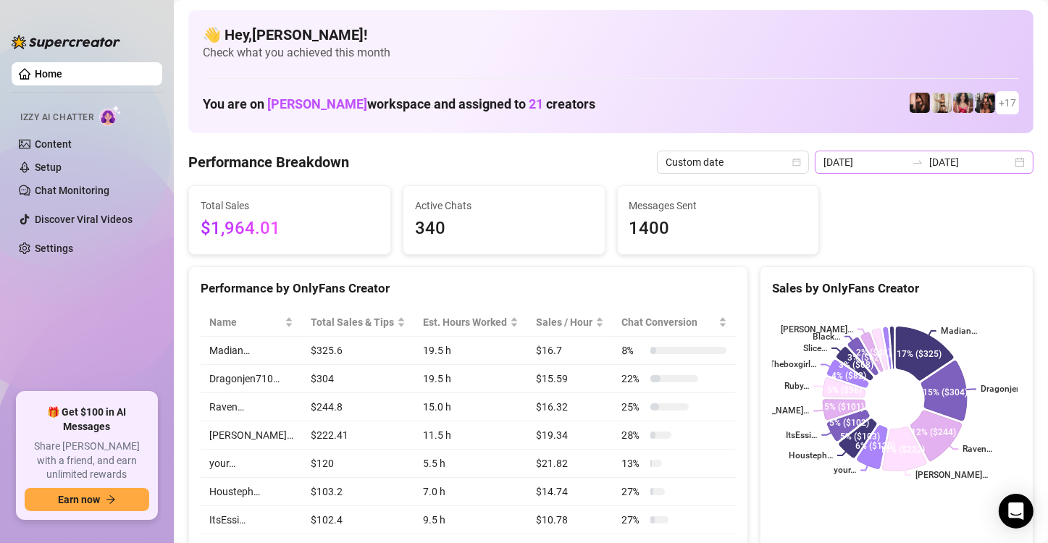 This screenshot has width=1048, height=543. Describe the element at coordinates (66, 42) in the screenshot. I see `img: logo-BBDzfeDw.svg` at that location.